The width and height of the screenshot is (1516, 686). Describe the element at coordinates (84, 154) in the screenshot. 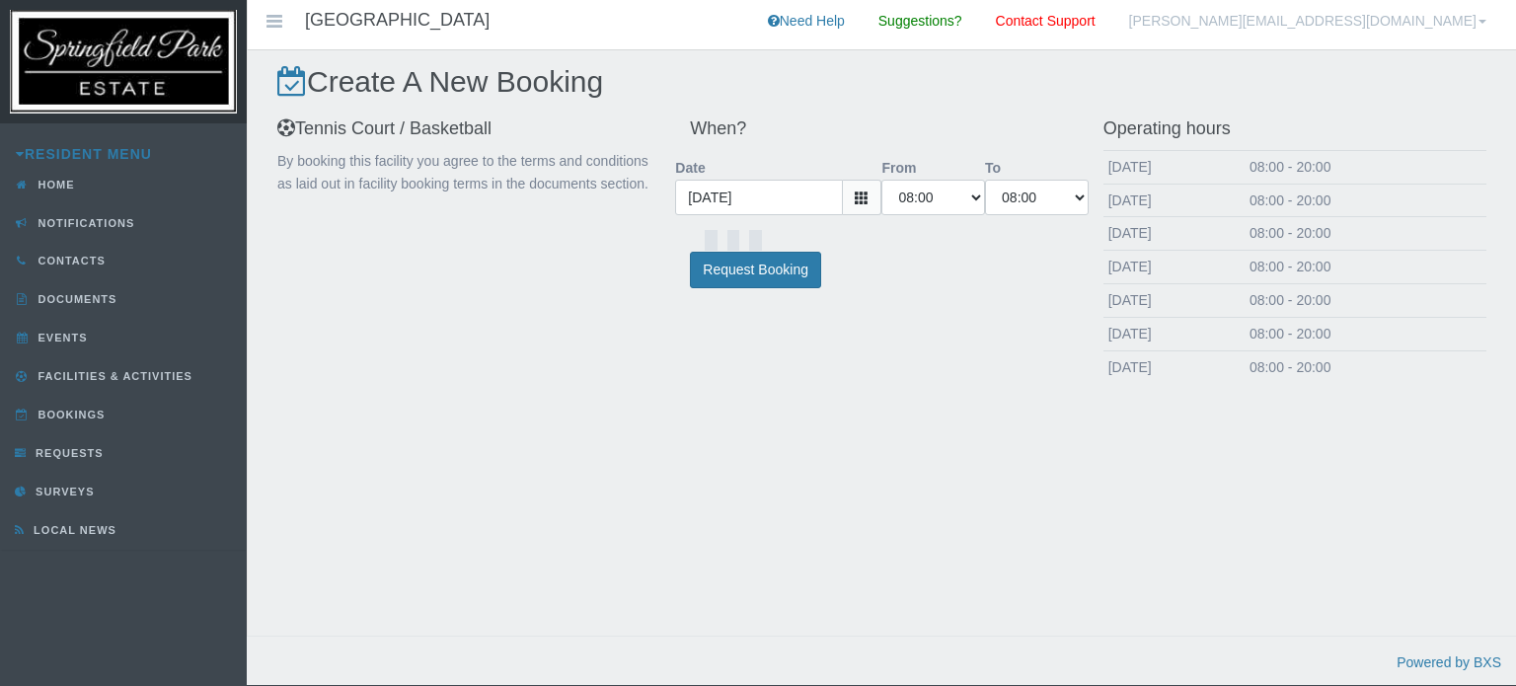

I see `a: Resident Menu` at that location.